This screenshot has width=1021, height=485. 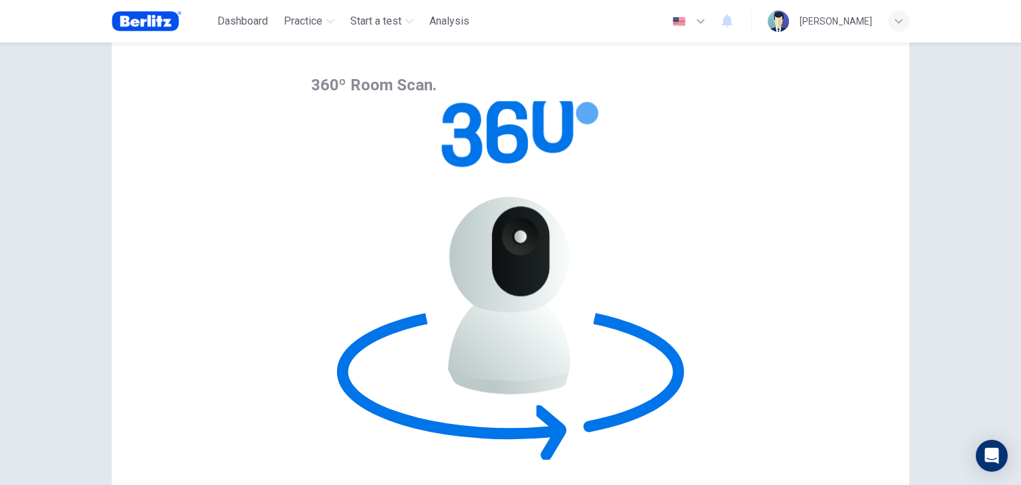 What do you see at coordinates (309, 21) in the screenshot?
I see `button: Practice` at bounding box center [309, 21].